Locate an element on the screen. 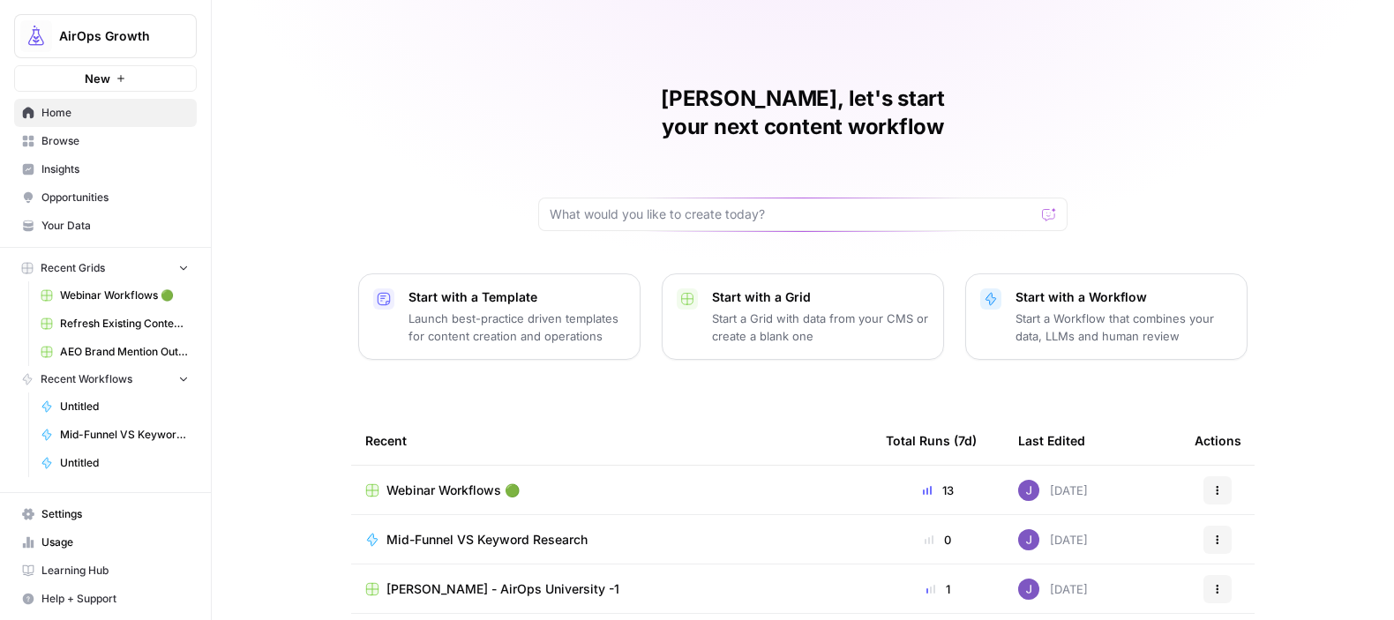 The image size is (1394, 620). p: Start with a Template is located at coordinates (517, 297).